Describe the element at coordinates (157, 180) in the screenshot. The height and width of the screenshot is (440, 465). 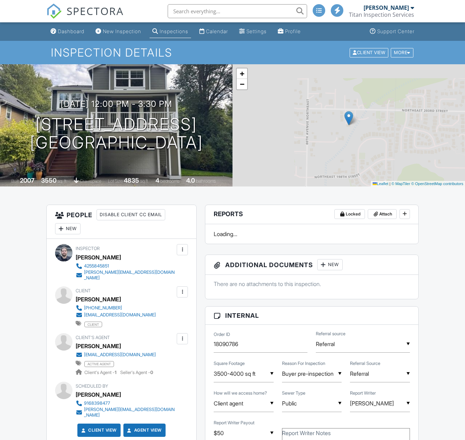
I see `div: 4` at that location.